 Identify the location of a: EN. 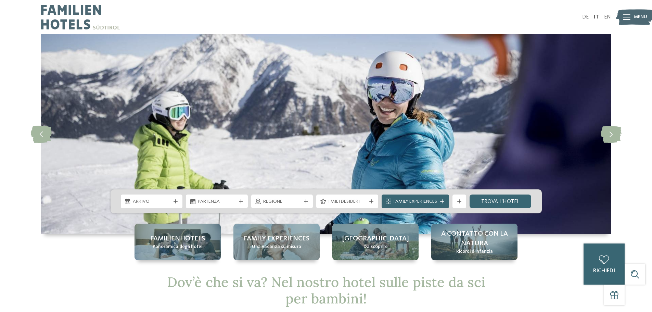
(607, 17).